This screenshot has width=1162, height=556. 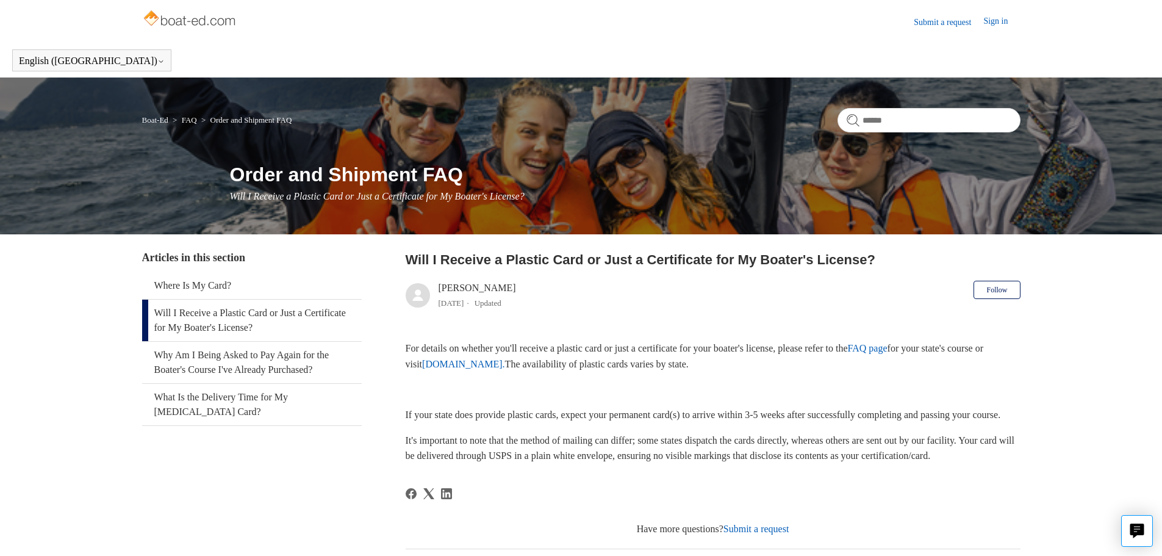 I want to click on svg: Share this page on X Corp, so click(x=429, y=494).